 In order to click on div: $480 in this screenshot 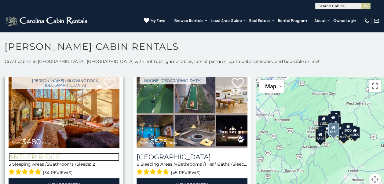, I will do `click(333, 129)`.